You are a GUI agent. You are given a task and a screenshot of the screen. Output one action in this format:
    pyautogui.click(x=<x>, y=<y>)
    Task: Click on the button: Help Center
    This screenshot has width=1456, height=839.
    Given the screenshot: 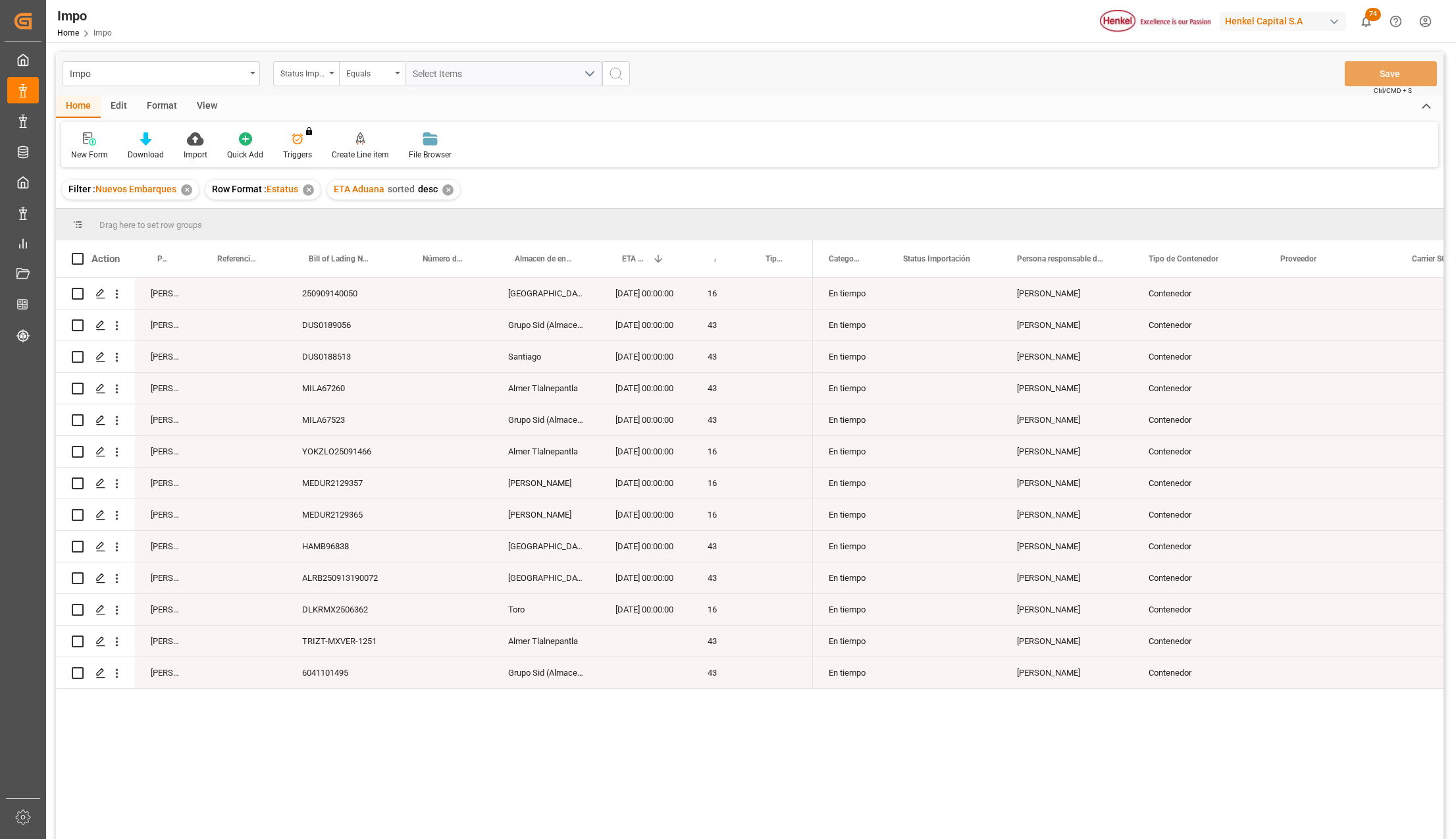 What is the action you would take?
    pyautogui.click(x=1395, y=21)
    